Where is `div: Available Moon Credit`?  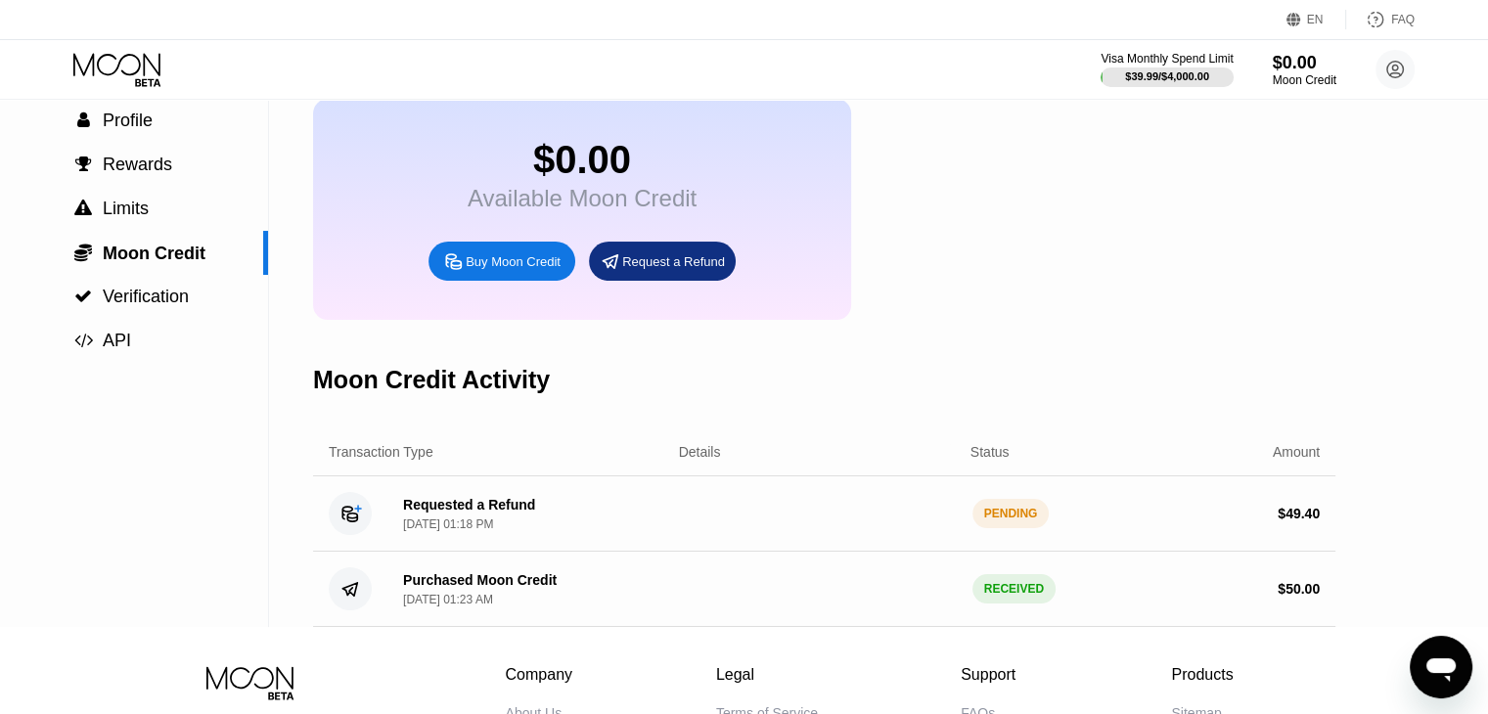 div: Available Moon Credit is located at coordinates (582, 199).